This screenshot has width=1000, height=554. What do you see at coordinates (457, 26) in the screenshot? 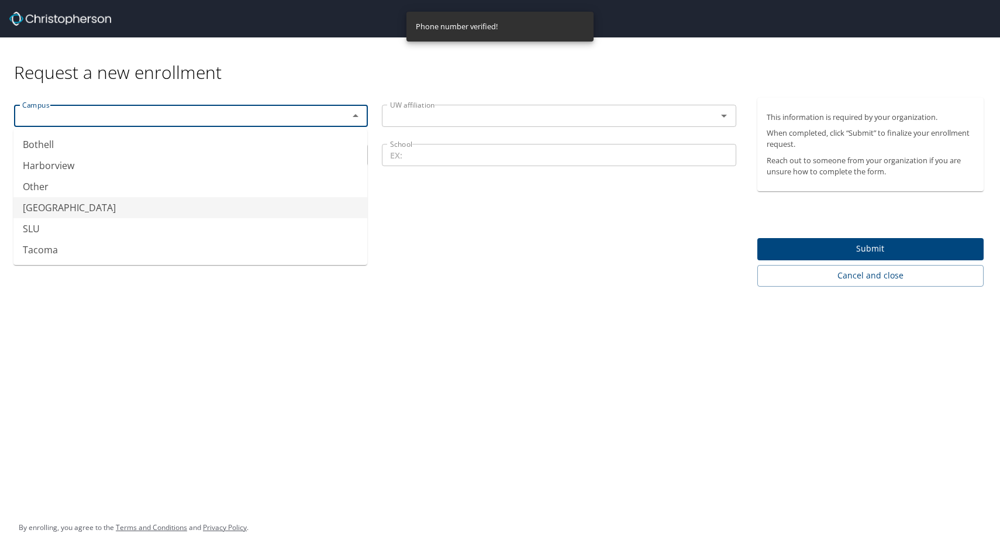
I see `div: Phone number verified!` at bounding box center [457, 26].